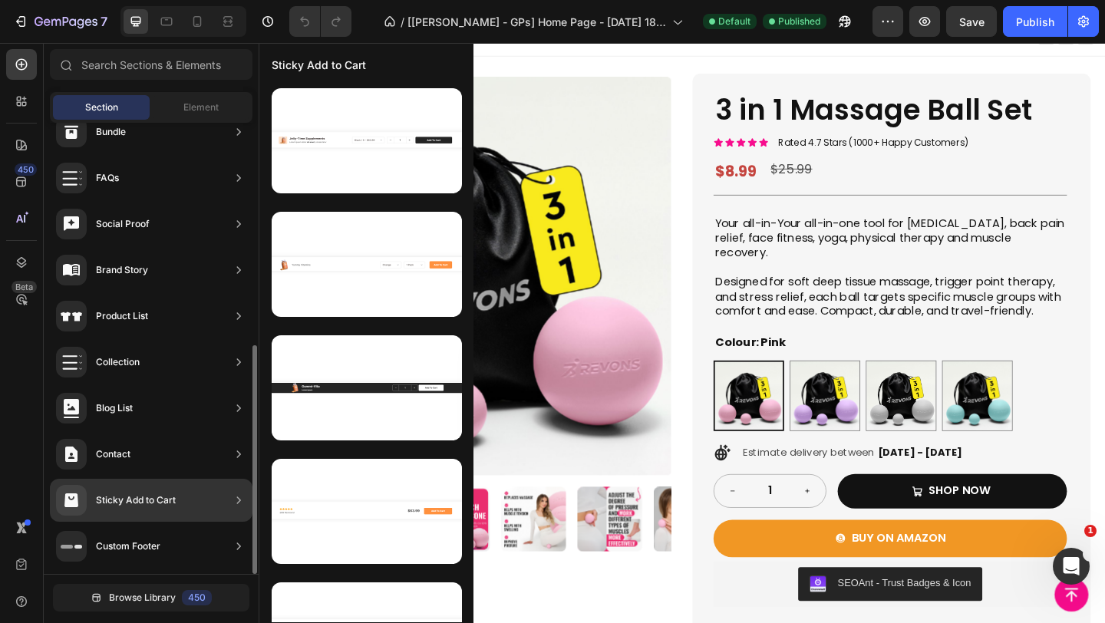  I want to click on button: increment, so click(597, 487).